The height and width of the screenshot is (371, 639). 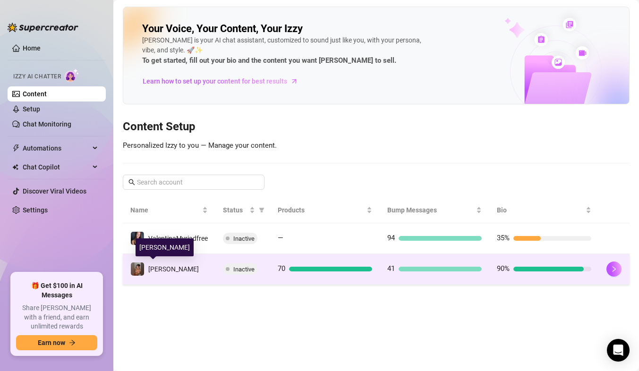 What do you see at coordinates (72, 75) in the screenshot?
I see `img: AI Chatter` at bounding box center [72, 75].